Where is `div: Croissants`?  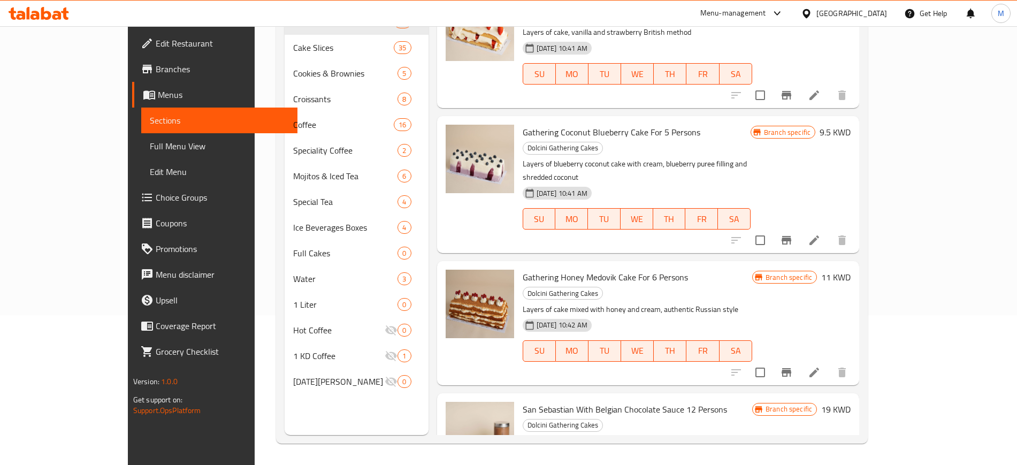
div: Croissants is located at coordinates (345, 99).